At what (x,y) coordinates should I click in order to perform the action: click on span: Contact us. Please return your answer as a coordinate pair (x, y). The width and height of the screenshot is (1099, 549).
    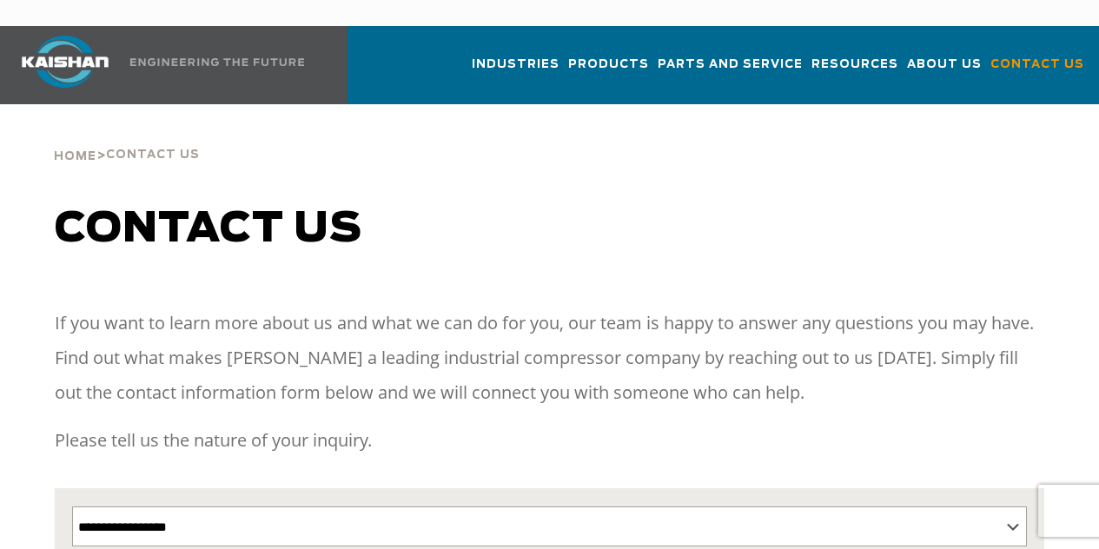
    Looking at the image, I should click on (208, 229).